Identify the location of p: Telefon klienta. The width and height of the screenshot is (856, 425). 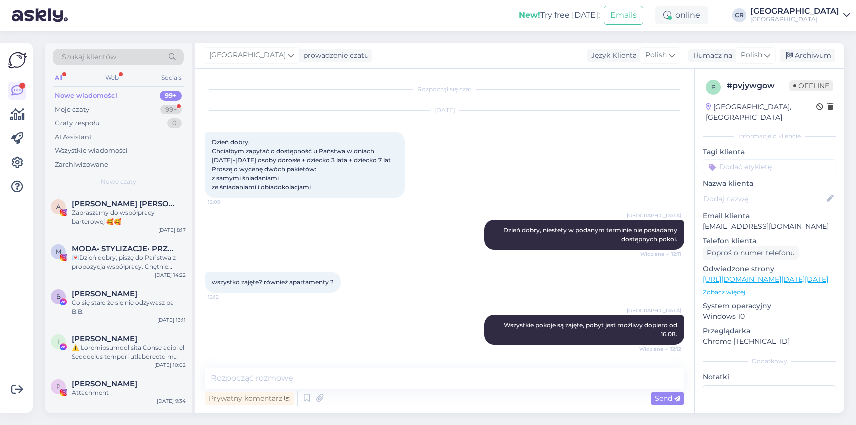
(769, 241).